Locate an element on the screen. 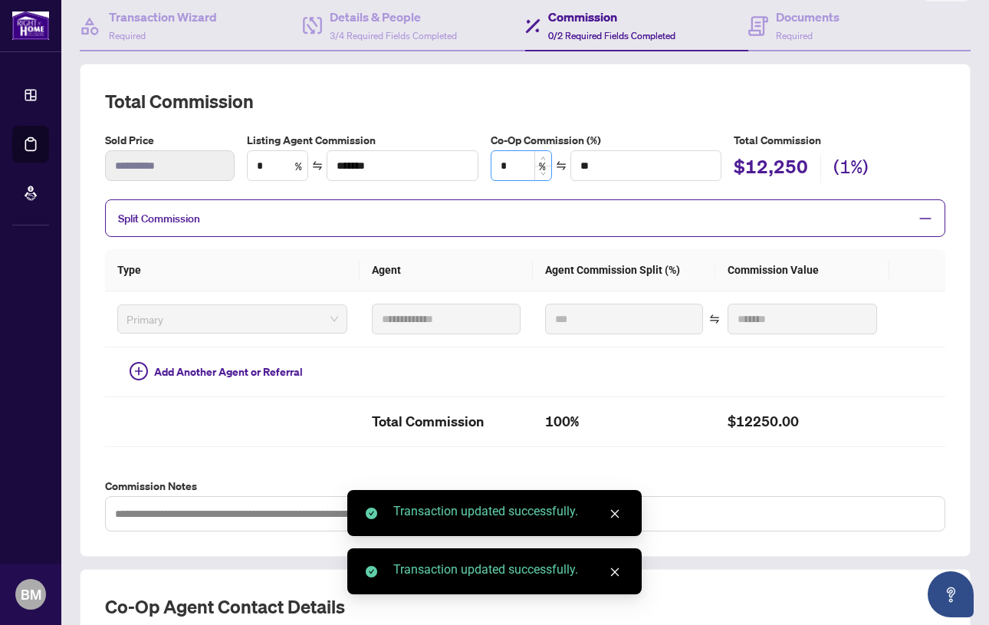 Image resolution: width=989 pixels, height=625 pixels. h2: $12250.00 is located at coordinates (802, 422).